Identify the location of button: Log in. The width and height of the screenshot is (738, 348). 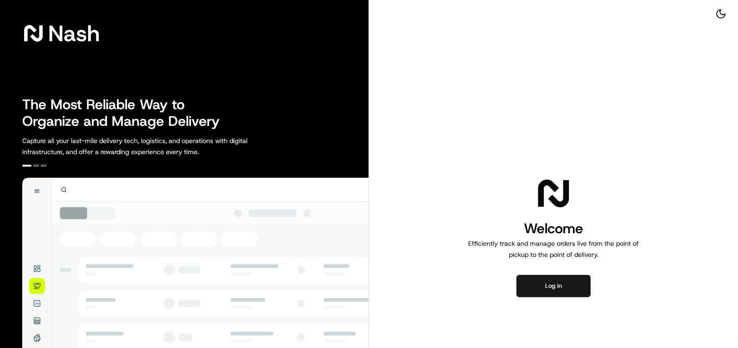
(553, 286).